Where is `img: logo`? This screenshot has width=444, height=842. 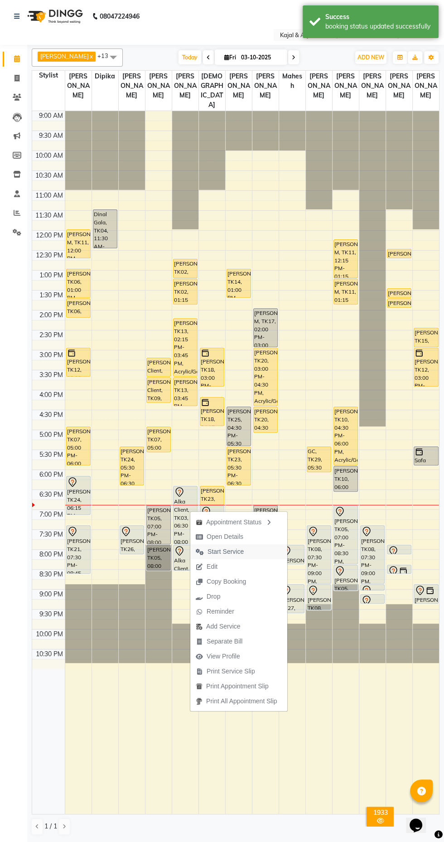
img: logo is located at coordinates (54, 16).